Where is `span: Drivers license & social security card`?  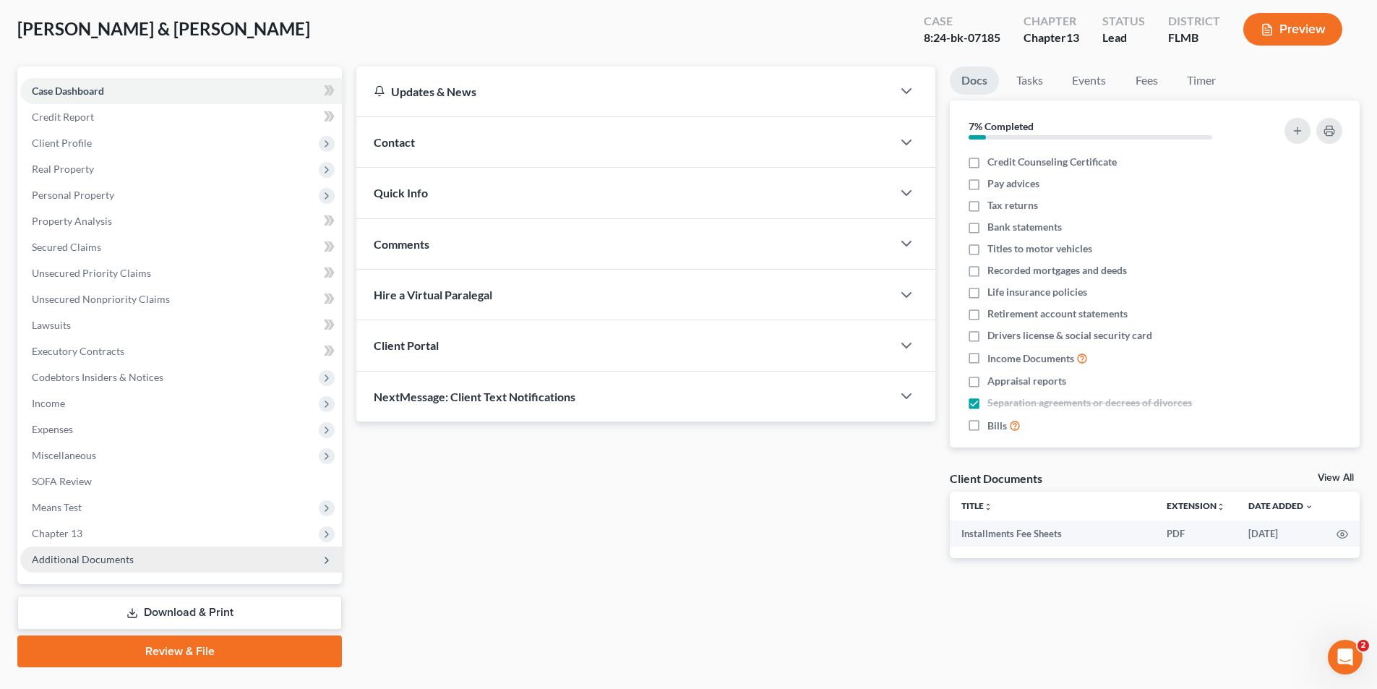 span: Drivers license & social security card is located at coordinates (1070, 335).